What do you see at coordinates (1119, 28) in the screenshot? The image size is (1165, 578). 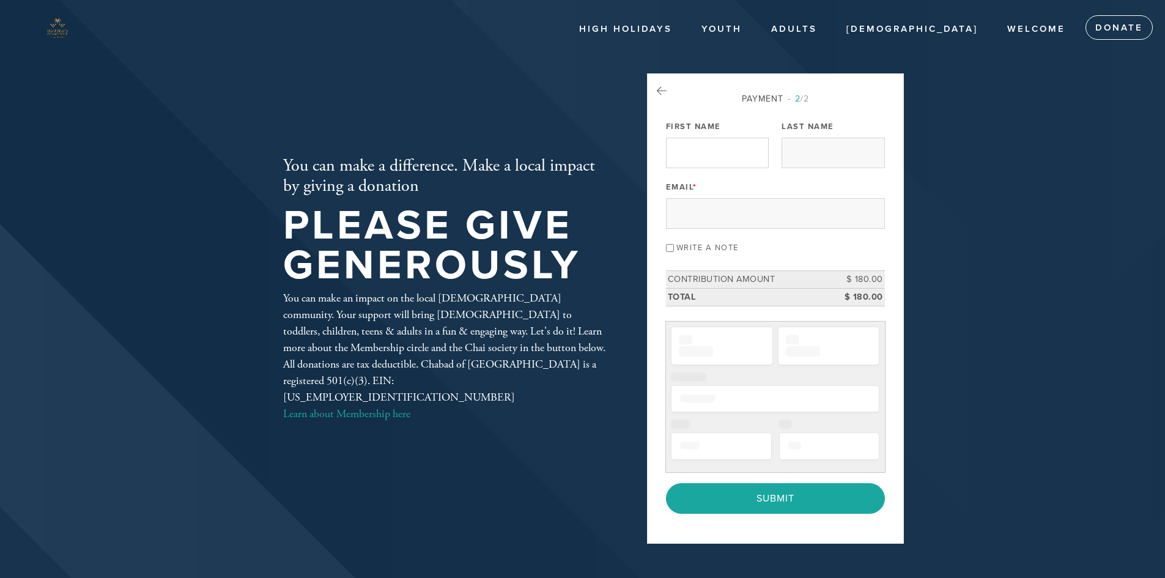 I see `a: Donate` at bounding box center [1119, 28].